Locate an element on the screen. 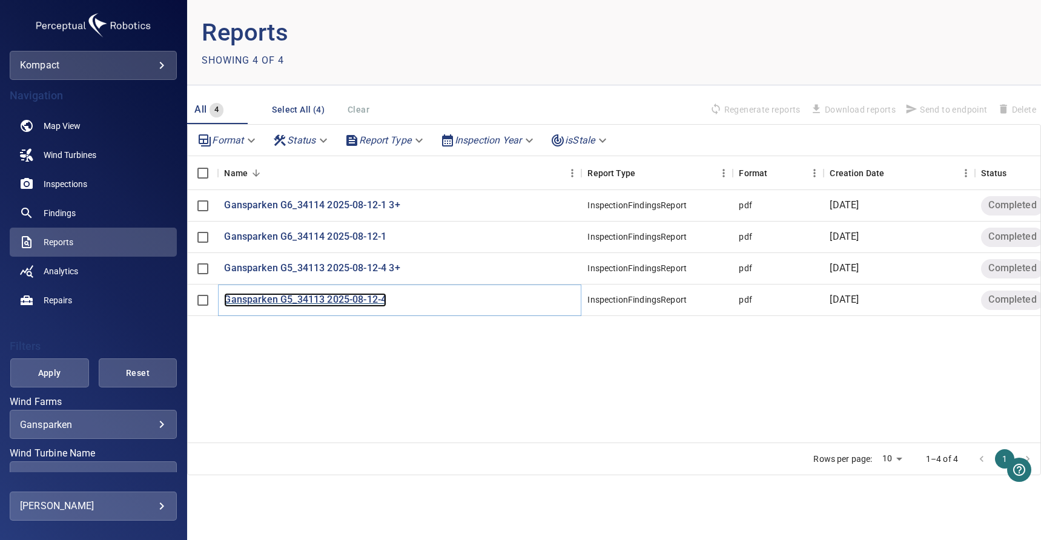 Image resolution: width=1041 pixels, height=540 pixels. a: Gansparken G5_34113 2025-08-12-4 is located at coordinates (305, 300).